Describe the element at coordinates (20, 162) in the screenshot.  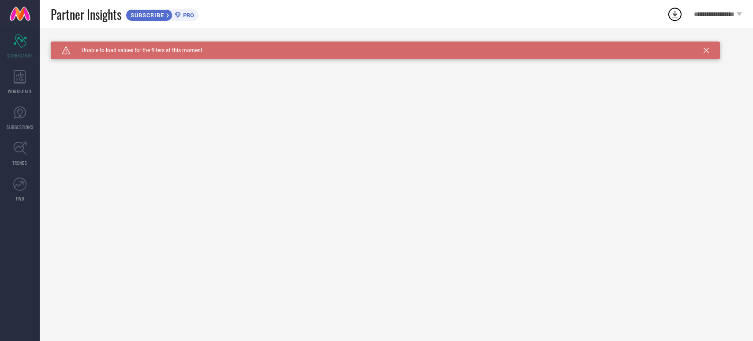
I see `span: TRENDS` at that location.